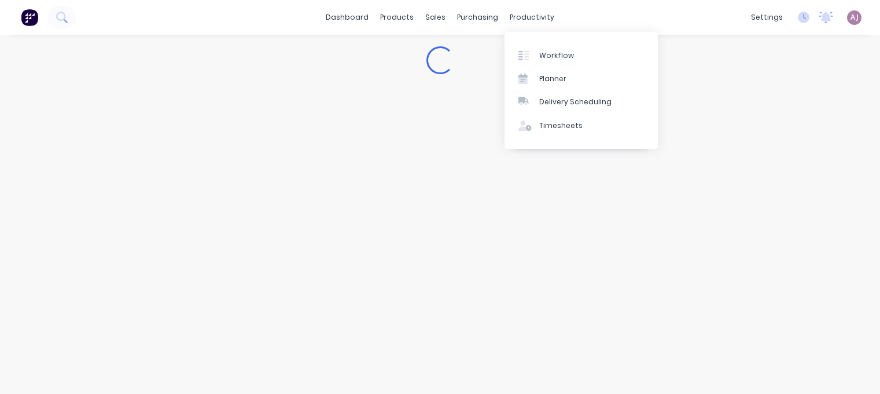 Image resolution: width=880 pixels, height=394 pixels. Describe the element at coordinates (581, 79) in the screenshot. I see `a: Planner` at that location.